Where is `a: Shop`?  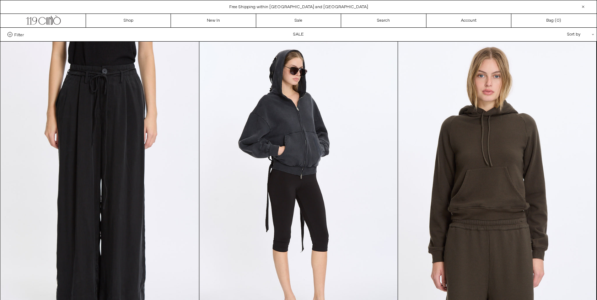 a: Shop is located at coordinates (128, 21).